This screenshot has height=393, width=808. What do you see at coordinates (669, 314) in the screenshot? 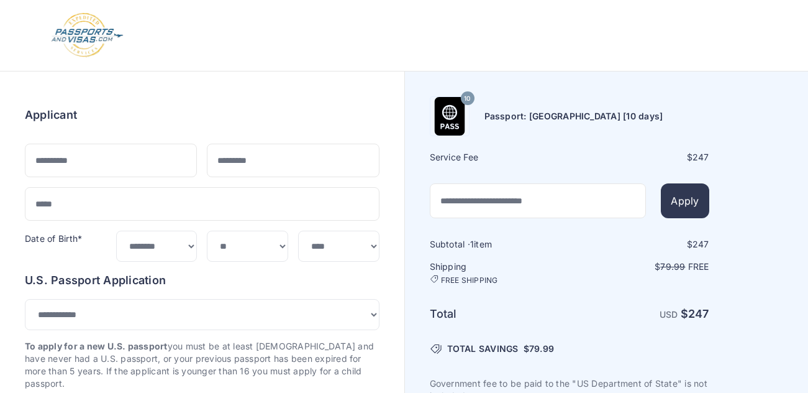
I see `span: USD` at bounding box center [669, 314].